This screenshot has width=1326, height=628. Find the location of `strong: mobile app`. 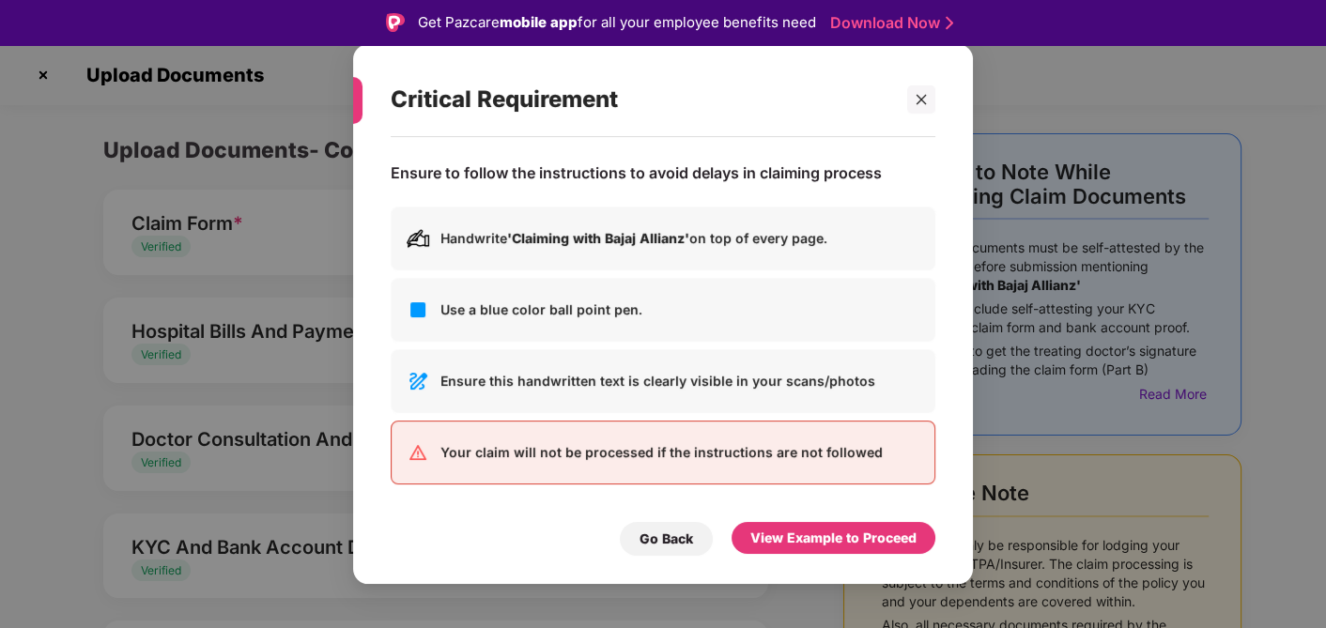

strong: mobile app is located at coordinates (538, 22).